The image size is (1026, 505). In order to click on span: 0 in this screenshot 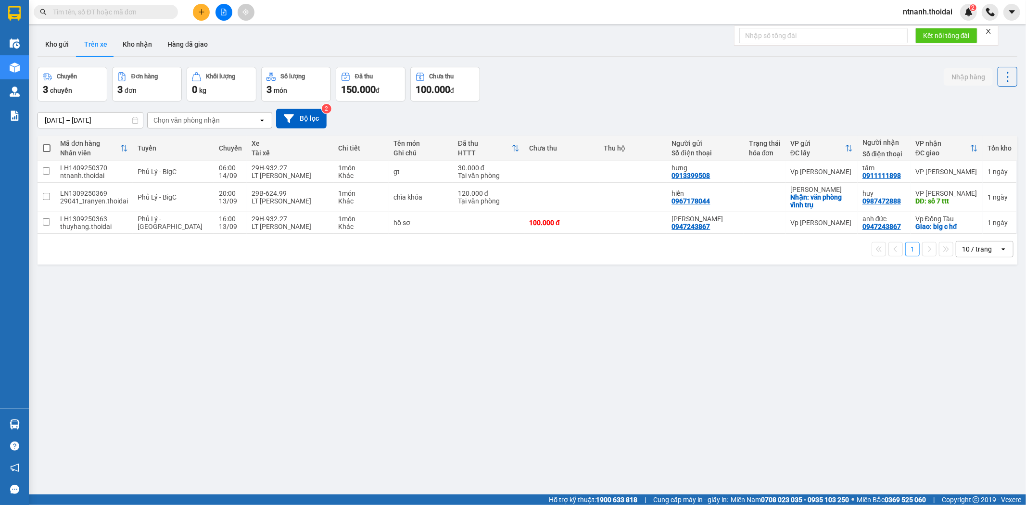, I will do `click(194, 89)`.